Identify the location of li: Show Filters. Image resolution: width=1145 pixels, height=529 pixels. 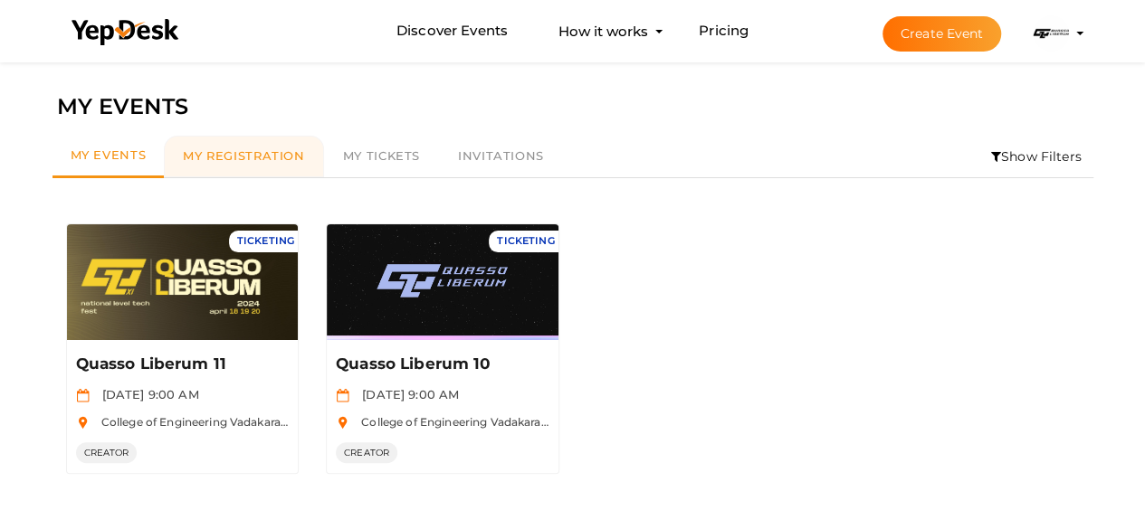
(1036, 157).